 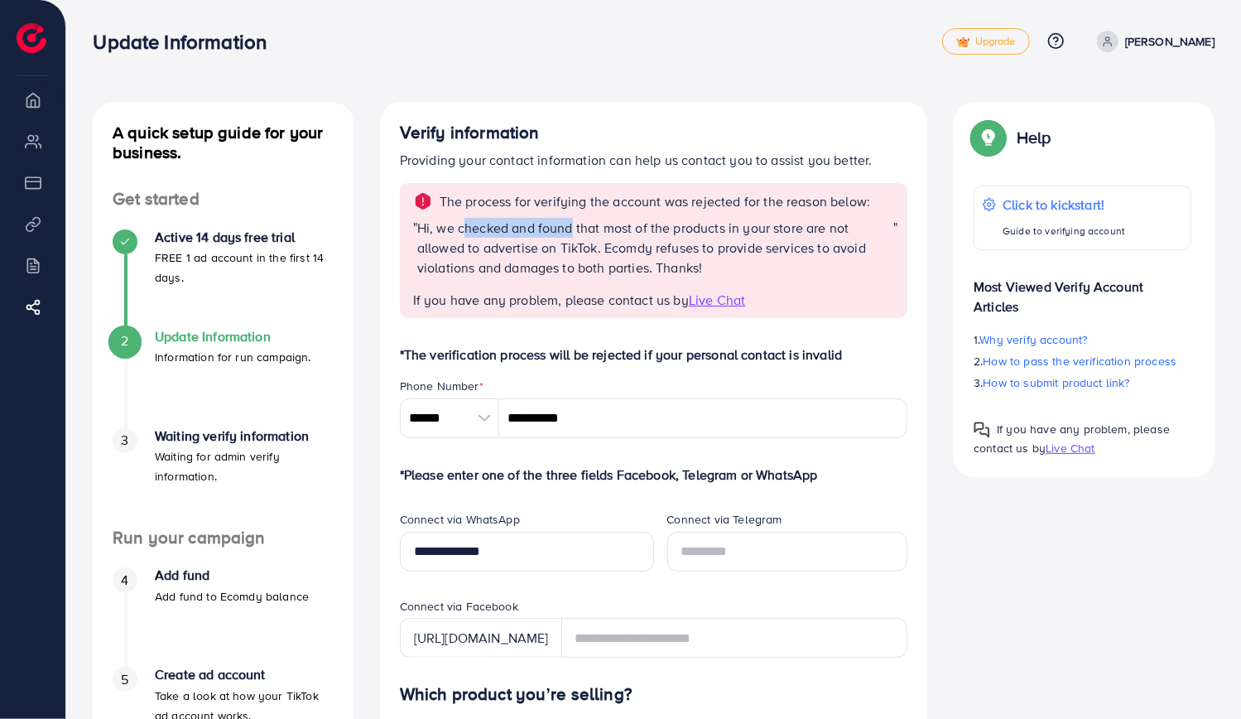 What do you see at coordinates (223, 617) in the screenshot?
I see `li: Add fund` at bounding box center [223, 617].